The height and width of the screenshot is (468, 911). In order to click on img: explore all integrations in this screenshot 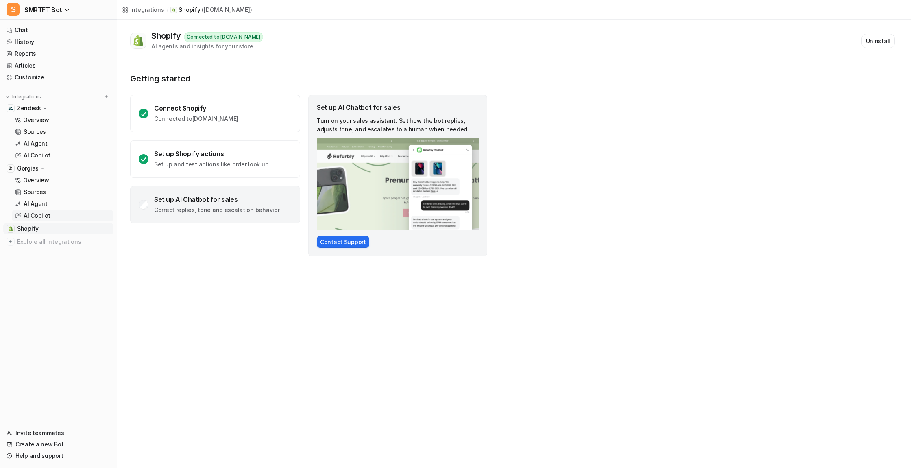, I will do `click(11, 242)`.